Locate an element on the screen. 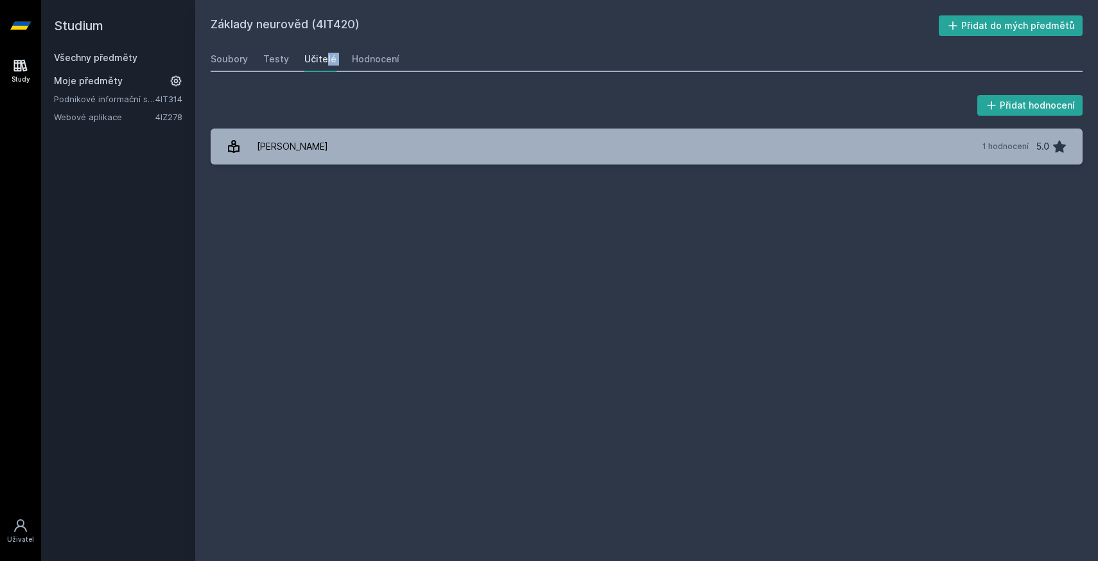 The image size is (1098, 561). a: Webové aplikace is located at coordinates (105, 117).